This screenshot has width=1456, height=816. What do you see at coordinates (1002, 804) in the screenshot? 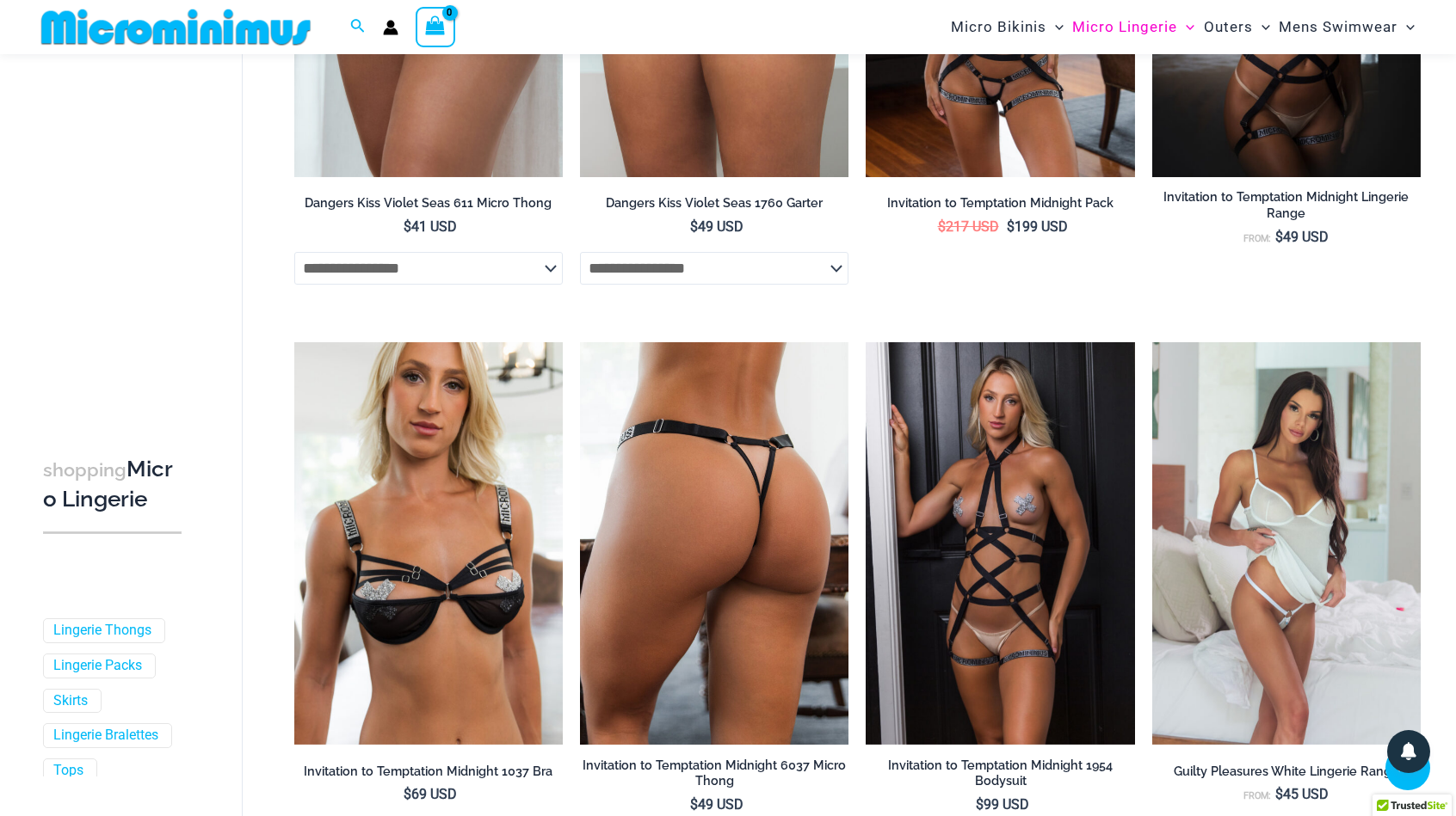
I see `bdi: 99 USD` at bounding box center [1002, 804].